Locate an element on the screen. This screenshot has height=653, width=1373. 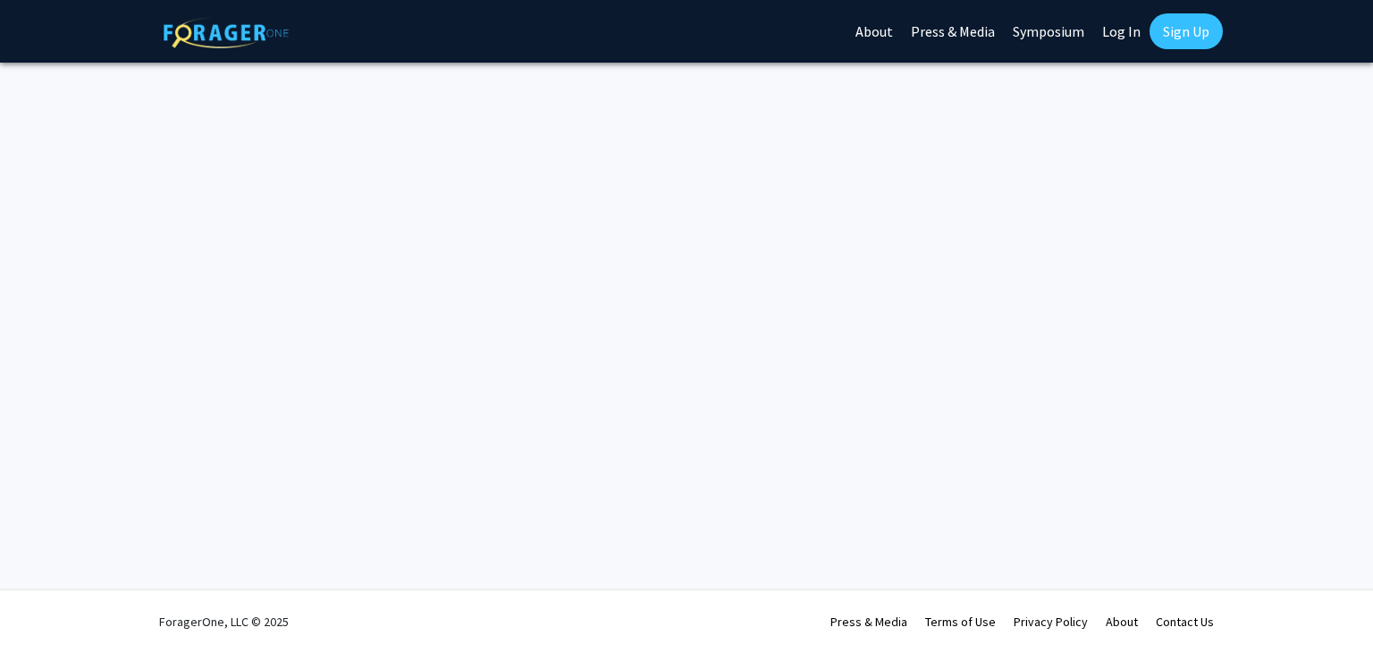
div: ForagerOne, LLC © 2025 is located at coordinates (223, 621).